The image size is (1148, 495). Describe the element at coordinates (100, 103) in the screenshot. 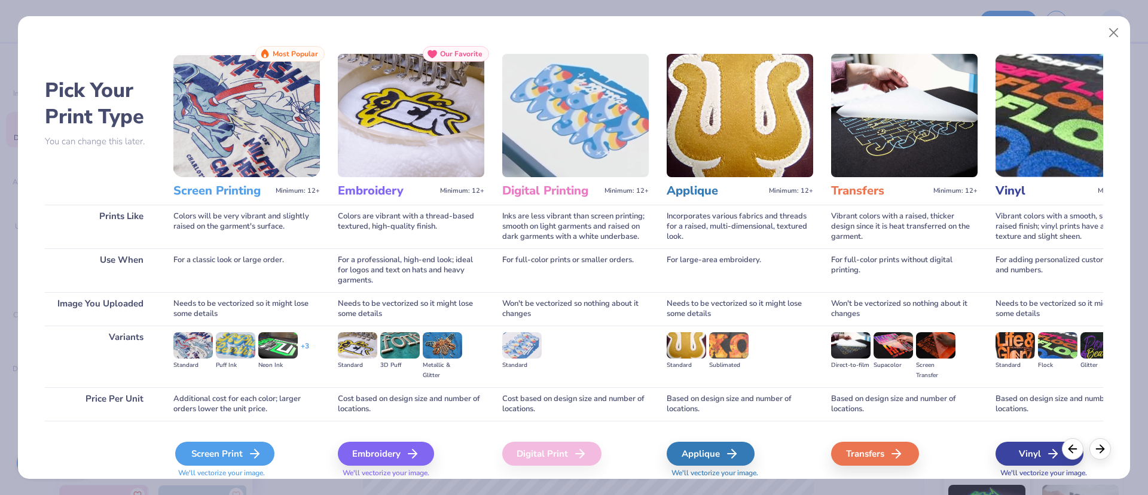

I see `h2: Pick Your Print Type` at that location.